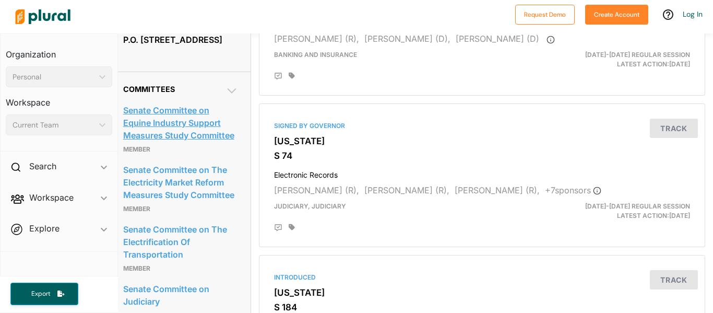  I want to click on div: Personal, so click(54, 77).